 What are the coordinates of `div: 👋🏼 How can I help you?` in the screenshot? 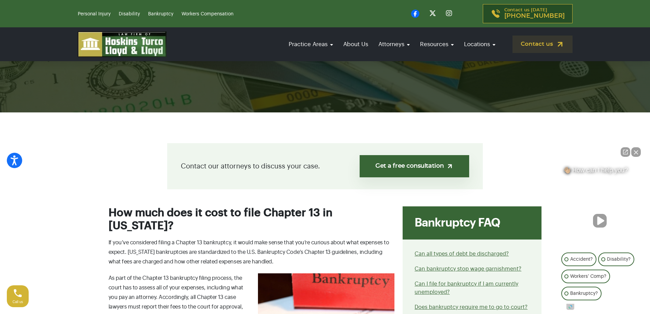 It's located at (600, 172).